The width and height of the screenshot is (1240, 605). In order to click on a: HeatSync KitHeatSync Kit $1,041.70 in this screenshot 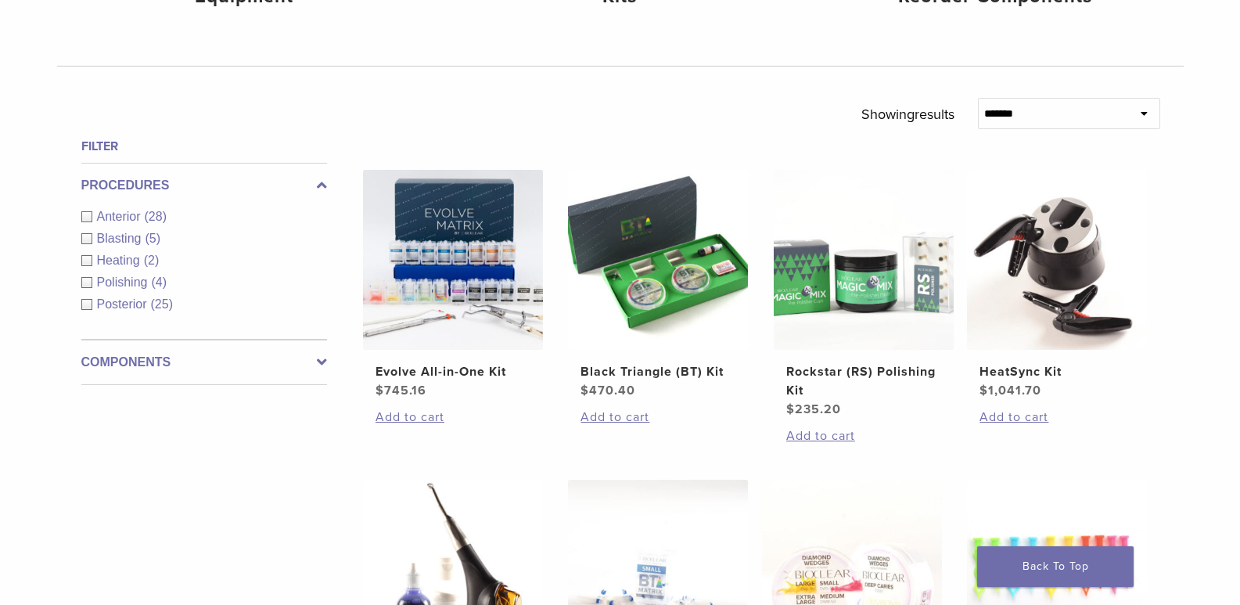, I will do `click(1057, 285)`.